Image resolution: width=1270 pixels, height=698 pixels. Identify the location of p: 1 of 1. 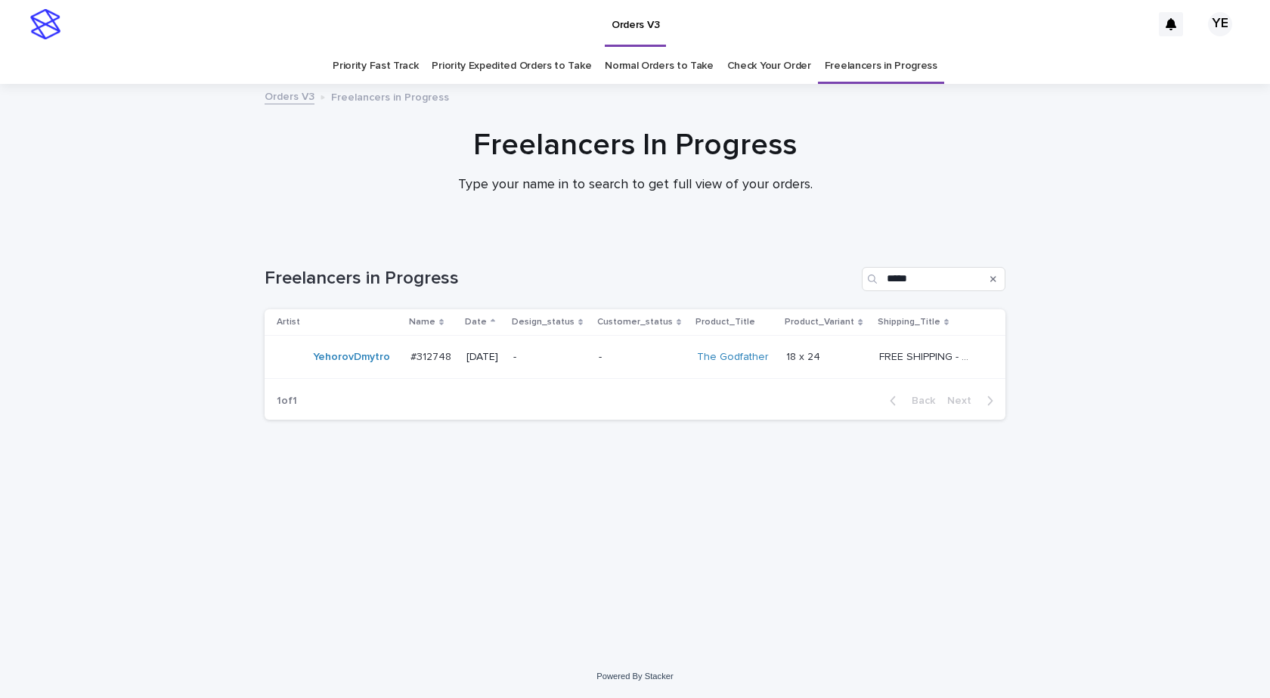
(286, 401).